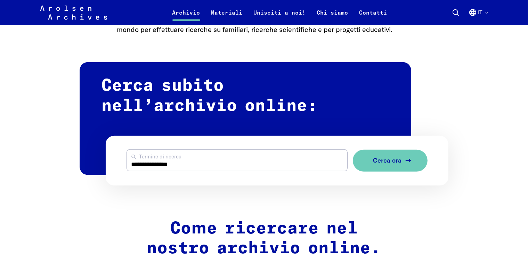 This screenshot has height=255, width=528. Describe the element at coordinates (280, 17) in the screenshot. I see `a: Unisciti a noi!` at that location.